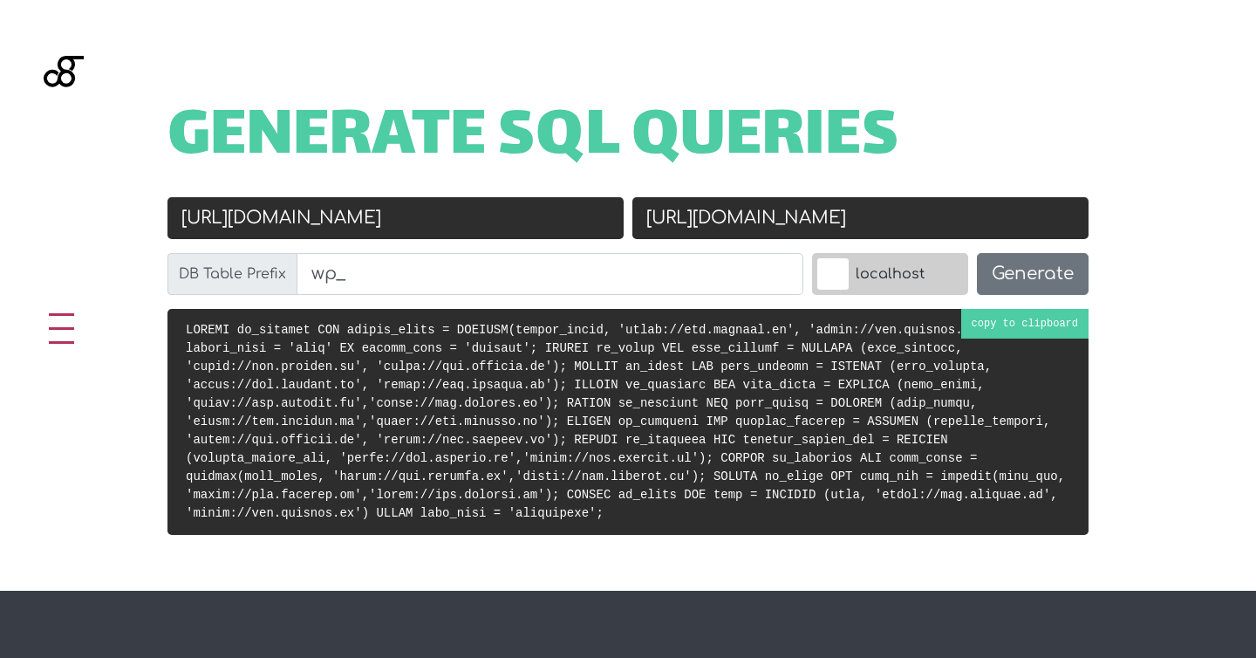  I want to click on label: DB Table Prefix, so click(232, 274).